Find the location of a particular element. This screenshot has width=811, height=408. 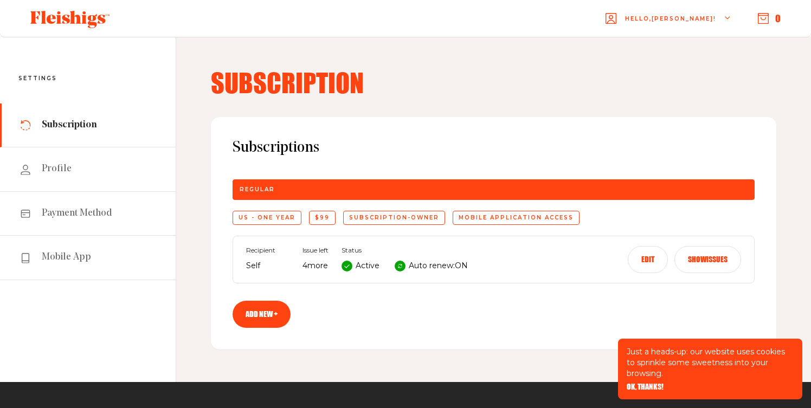

span: Recipient is located at coordinates (268, 251).